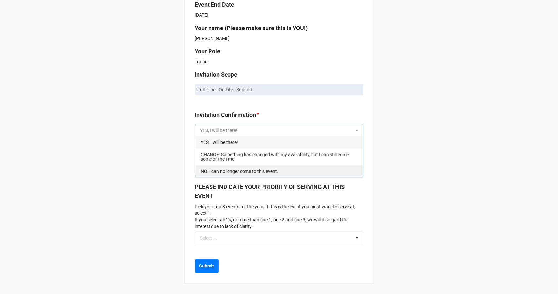 This screenshot has height=294, width=558. What do you see at coordinates (279, 61) in the screenshot?
I see `p: Trainer` at bounding box center [279, 61].